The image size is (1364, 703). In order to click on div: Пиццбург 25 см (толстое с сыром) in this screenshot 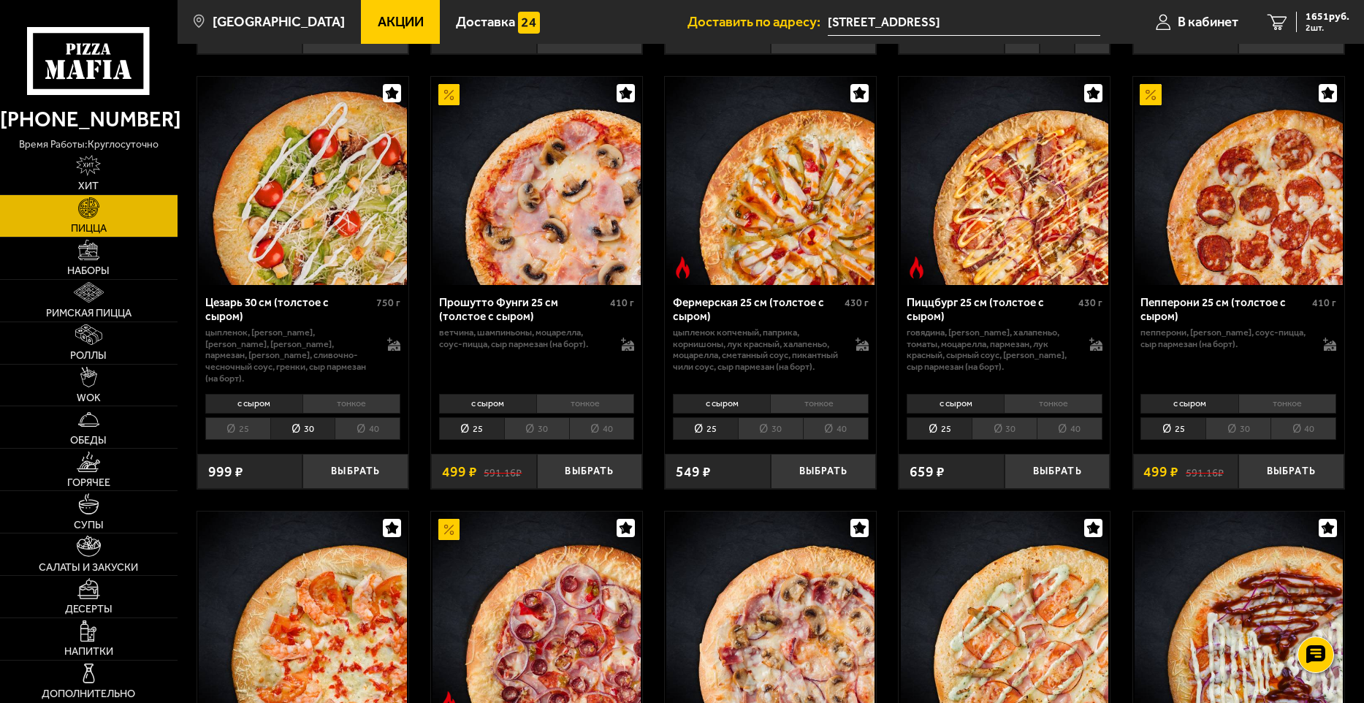, I will do `click(991, 309)`.